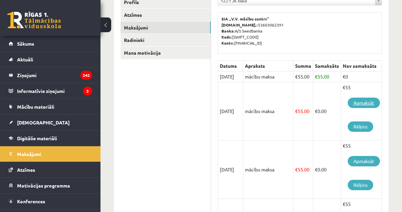  What do you see at coordinates (55, 91) in the screenshot?
I see `legend: Informatīvie ziņojumi` at bounding box center [55, 91].